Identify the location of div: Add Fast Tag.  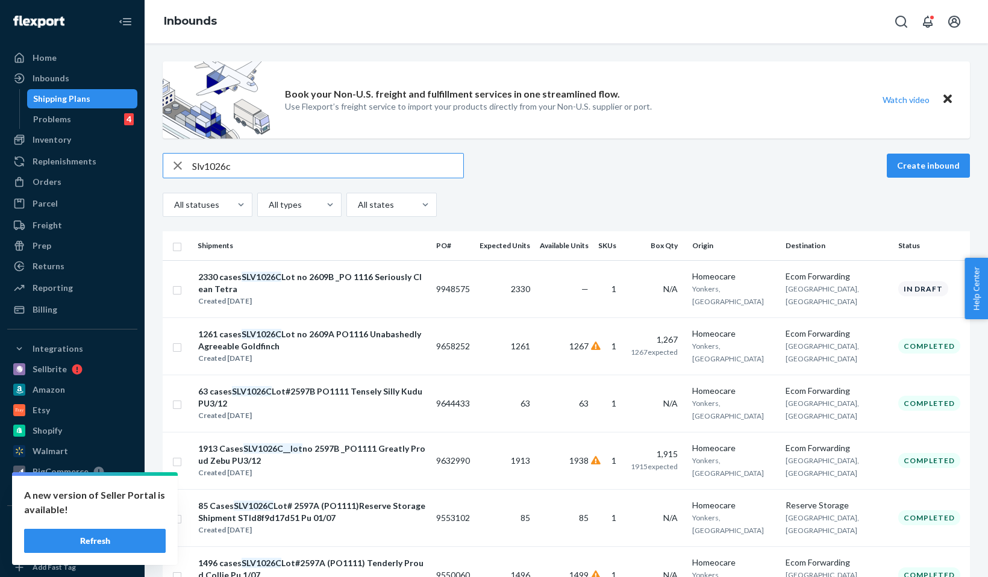
(54, 567).